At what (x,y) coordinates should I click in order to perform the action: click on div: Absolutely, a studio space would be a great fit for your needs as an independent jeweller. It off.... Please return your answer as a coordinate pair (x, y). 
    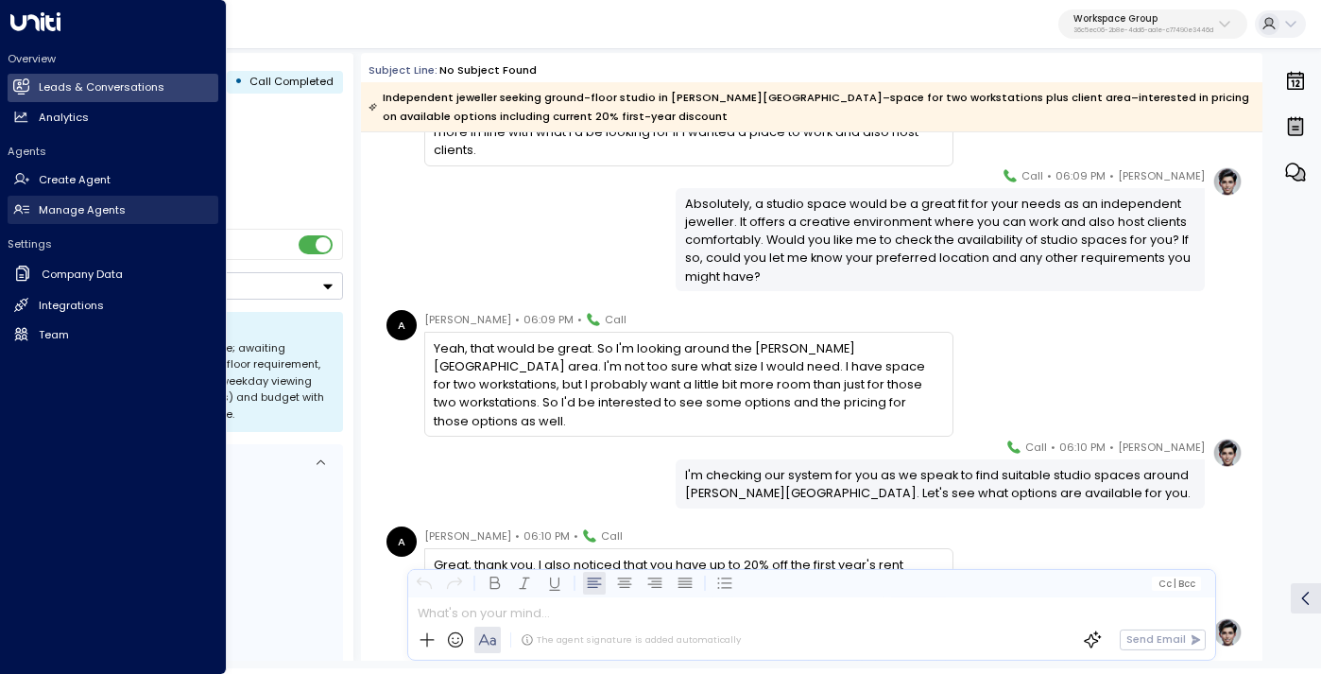
    Looking at the image, I should click on (940, 240).